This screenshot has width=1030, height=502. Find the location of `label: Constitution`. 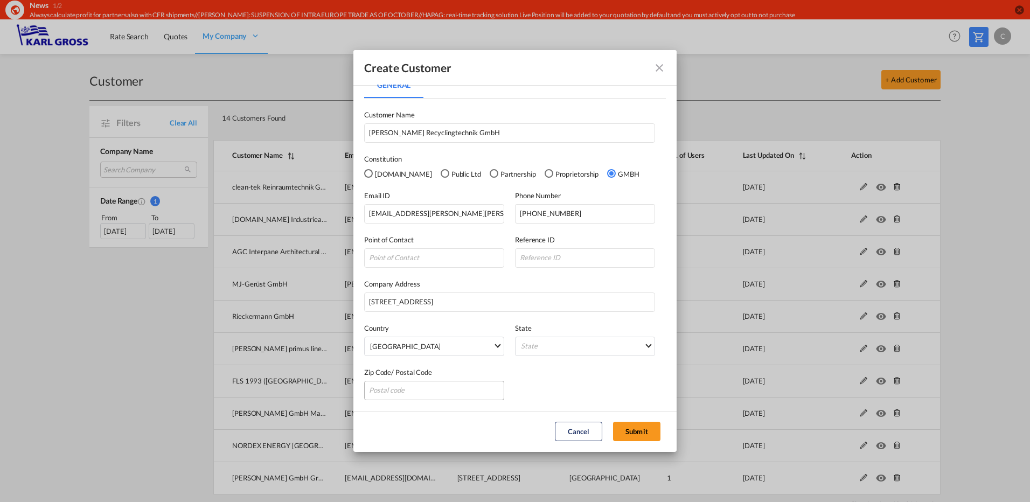

label: Constitution is located at coordinates (515, 159).